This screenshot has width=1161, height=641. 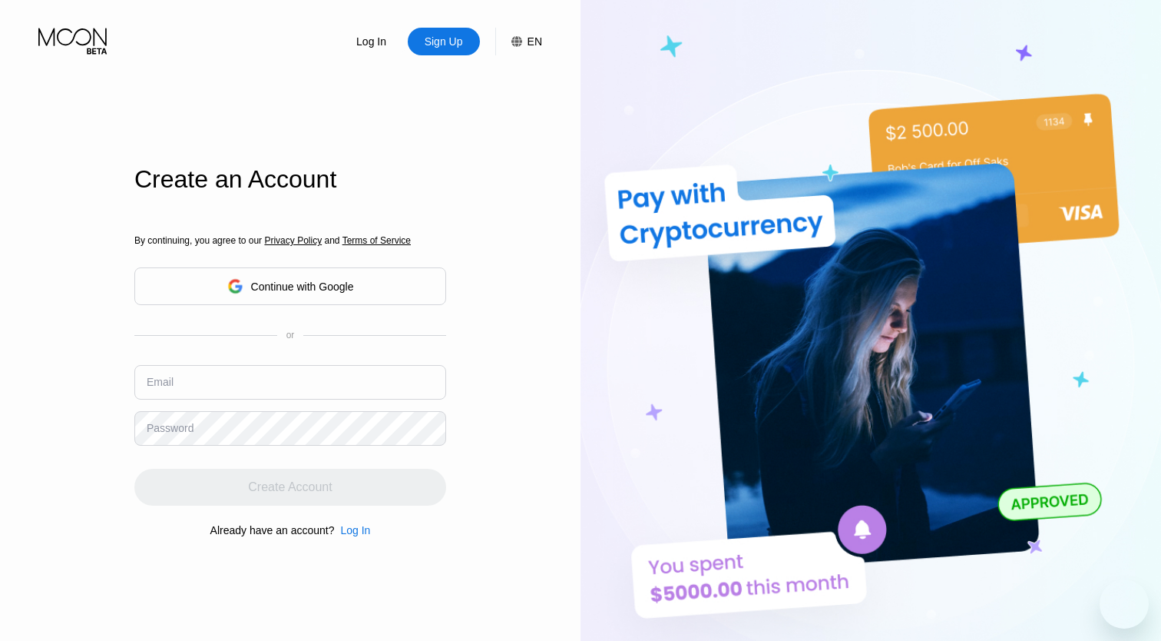 What do you see at coordinates (376, 240) in the screenshot?
I see `span: Terms of Service` at bounding box center [376, 240].